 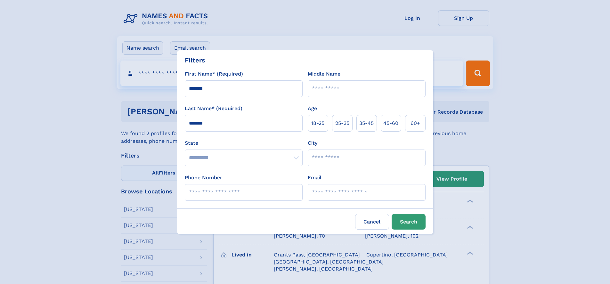 What do you see at coordinates (409, 222) in the screenshot?
I see `button: Search` at bounding box center [409, 222].